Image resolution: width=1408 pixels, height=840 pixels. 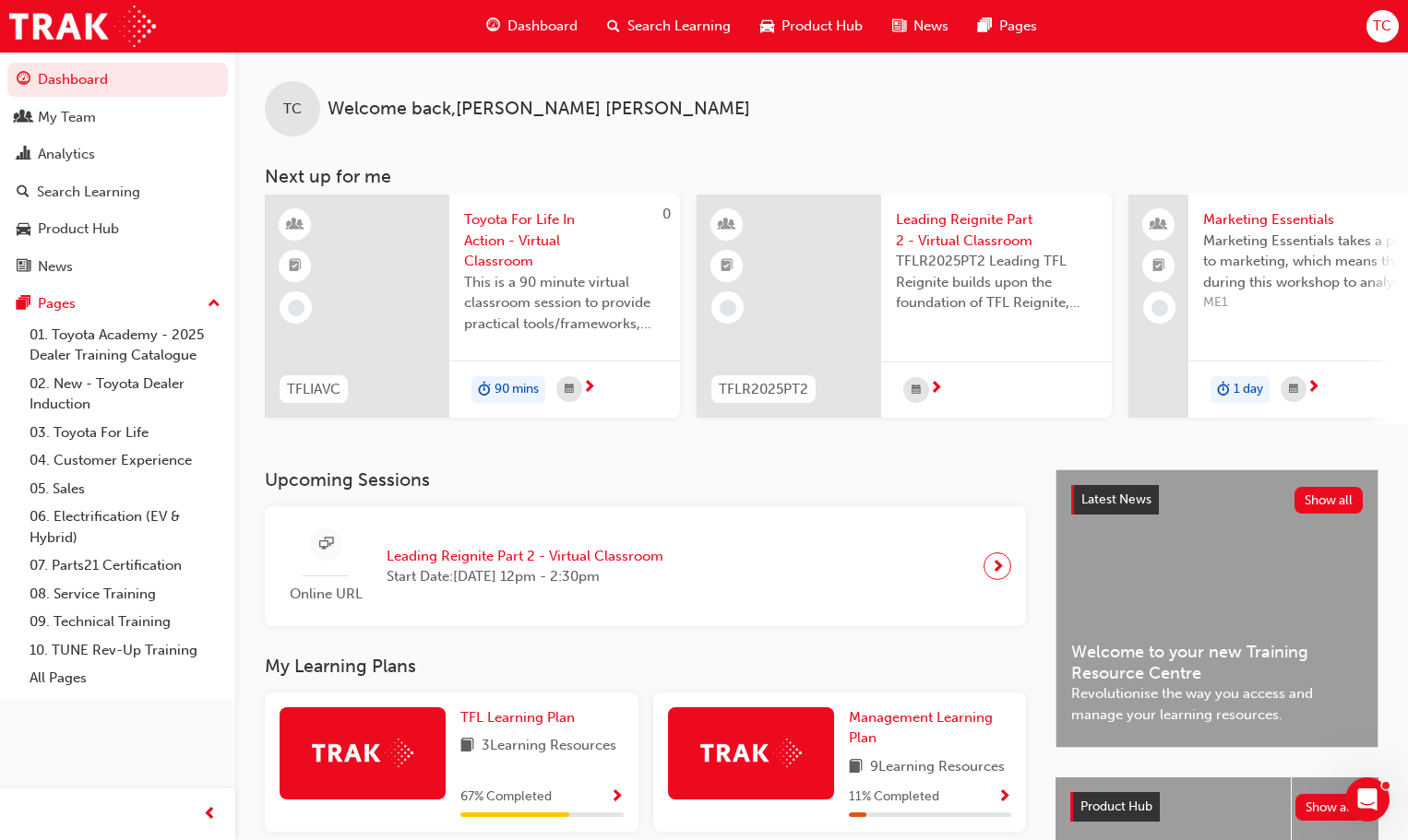 I want to click on span: Search Learning, so click(x=679, y=26).